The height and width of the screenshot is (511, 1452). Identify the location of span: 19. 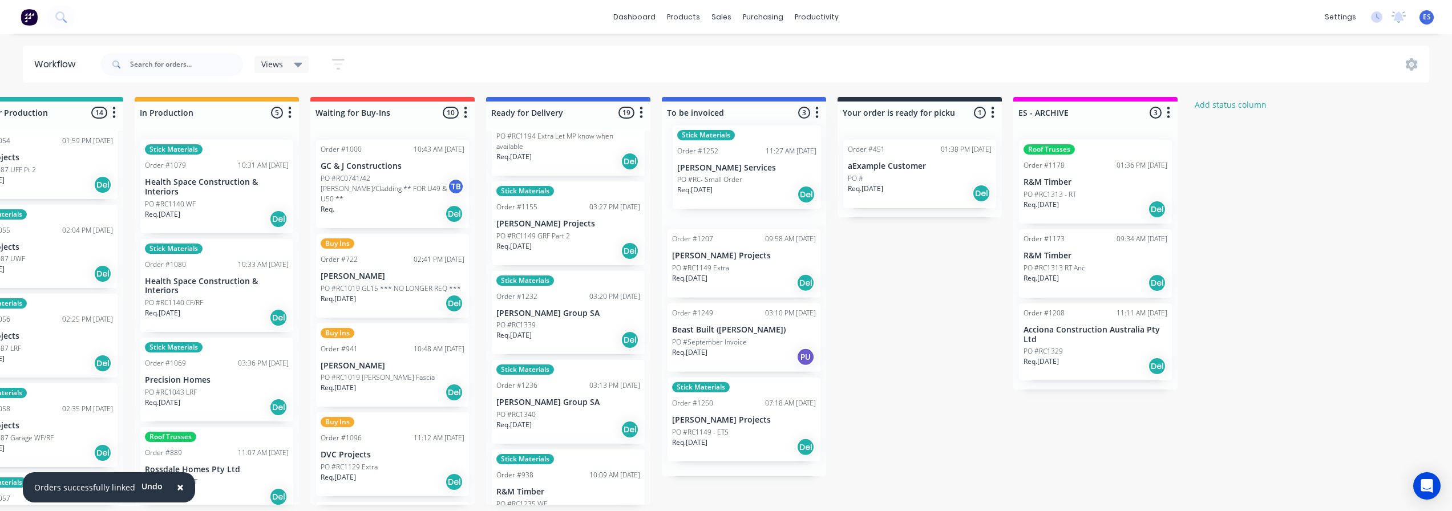
(627, 112).